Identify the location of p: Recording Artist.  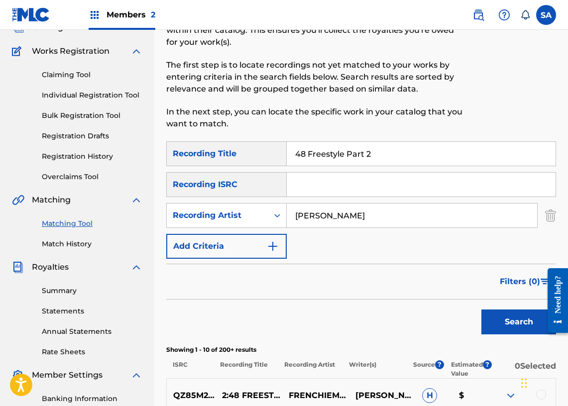
(310, 370).